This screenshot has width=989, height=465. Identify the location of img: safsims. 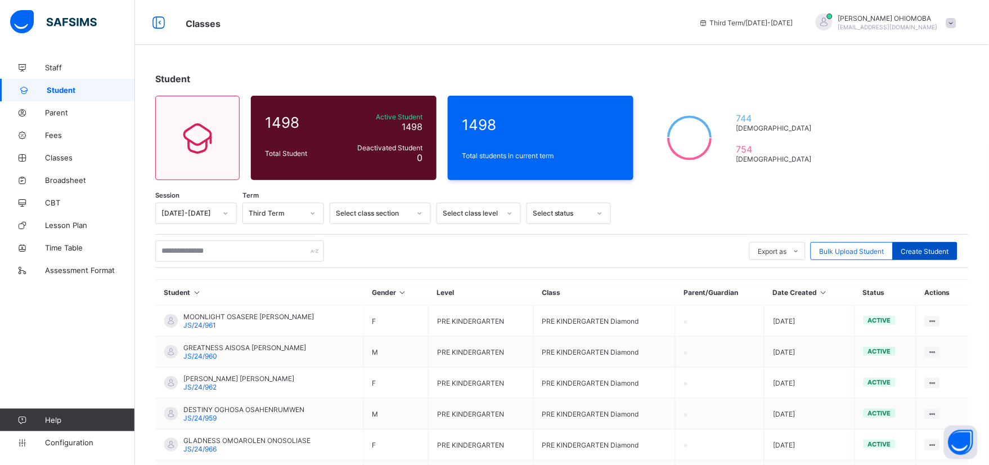
(53, 22).